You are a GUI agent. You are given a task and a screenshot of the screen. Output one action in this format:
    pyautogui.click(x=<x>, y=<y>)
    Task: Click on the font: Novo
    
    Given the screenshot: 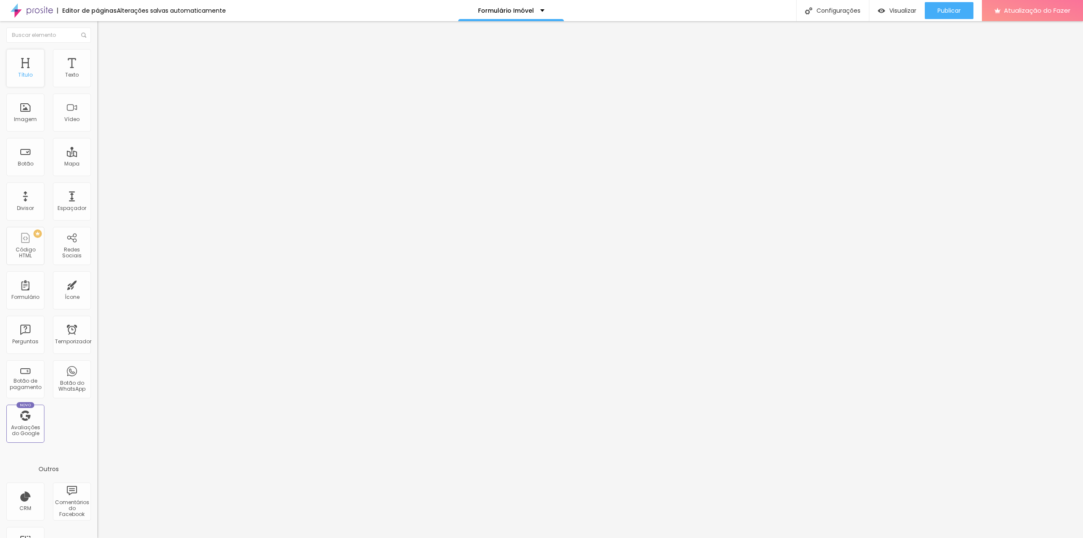 What is the action you would take?
    pyautogui.click(x=25, y=405)
    